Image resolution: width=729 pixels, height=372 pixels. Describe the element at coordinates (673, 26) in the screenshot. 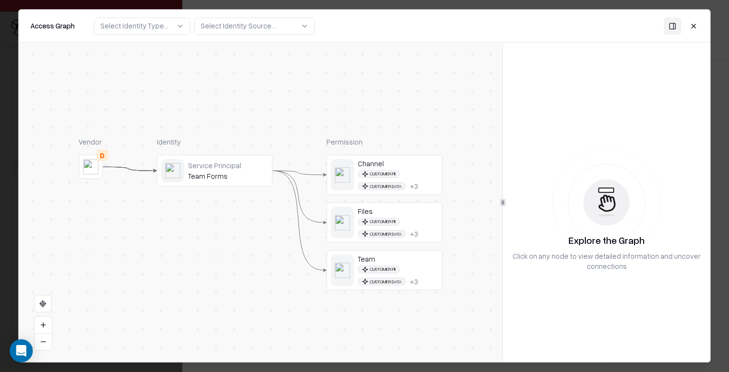

I see `button: Toggle Panel` at that location.